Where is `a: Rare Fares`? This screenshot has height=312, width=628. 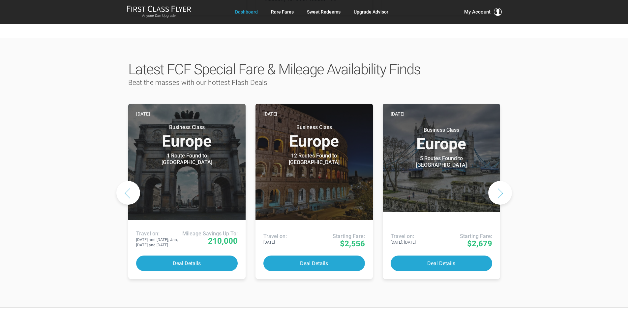
a: Rare Fares is located at coordinates (282, 12).